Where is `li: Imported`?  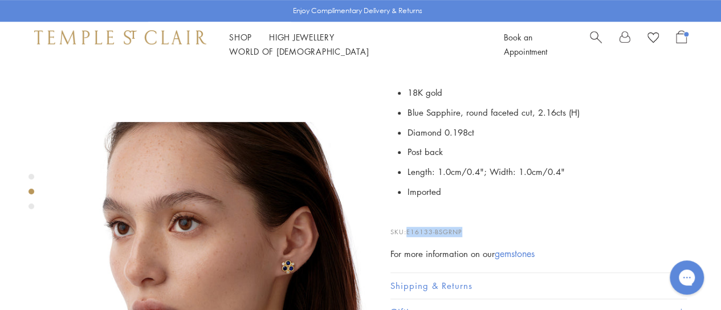 li: Imported is located at coordinates (547, 191).